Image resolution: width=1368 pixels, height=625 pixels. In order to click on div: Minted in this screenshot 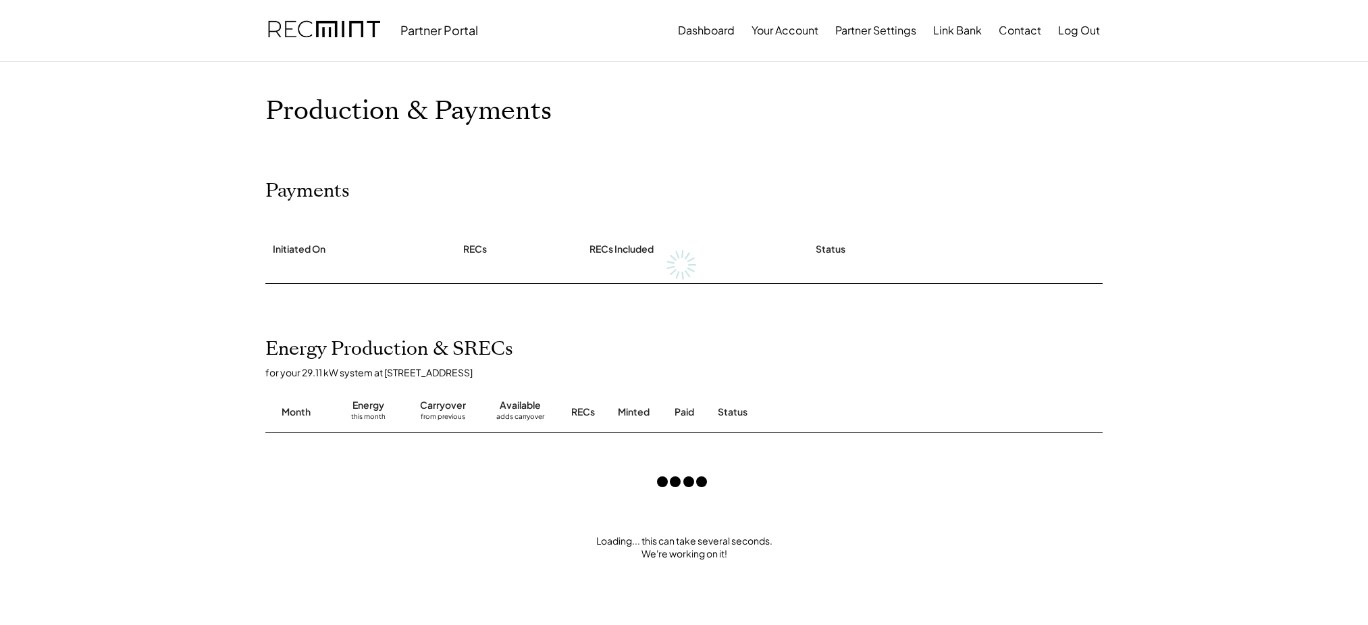, I will do `click(633, 412)`.